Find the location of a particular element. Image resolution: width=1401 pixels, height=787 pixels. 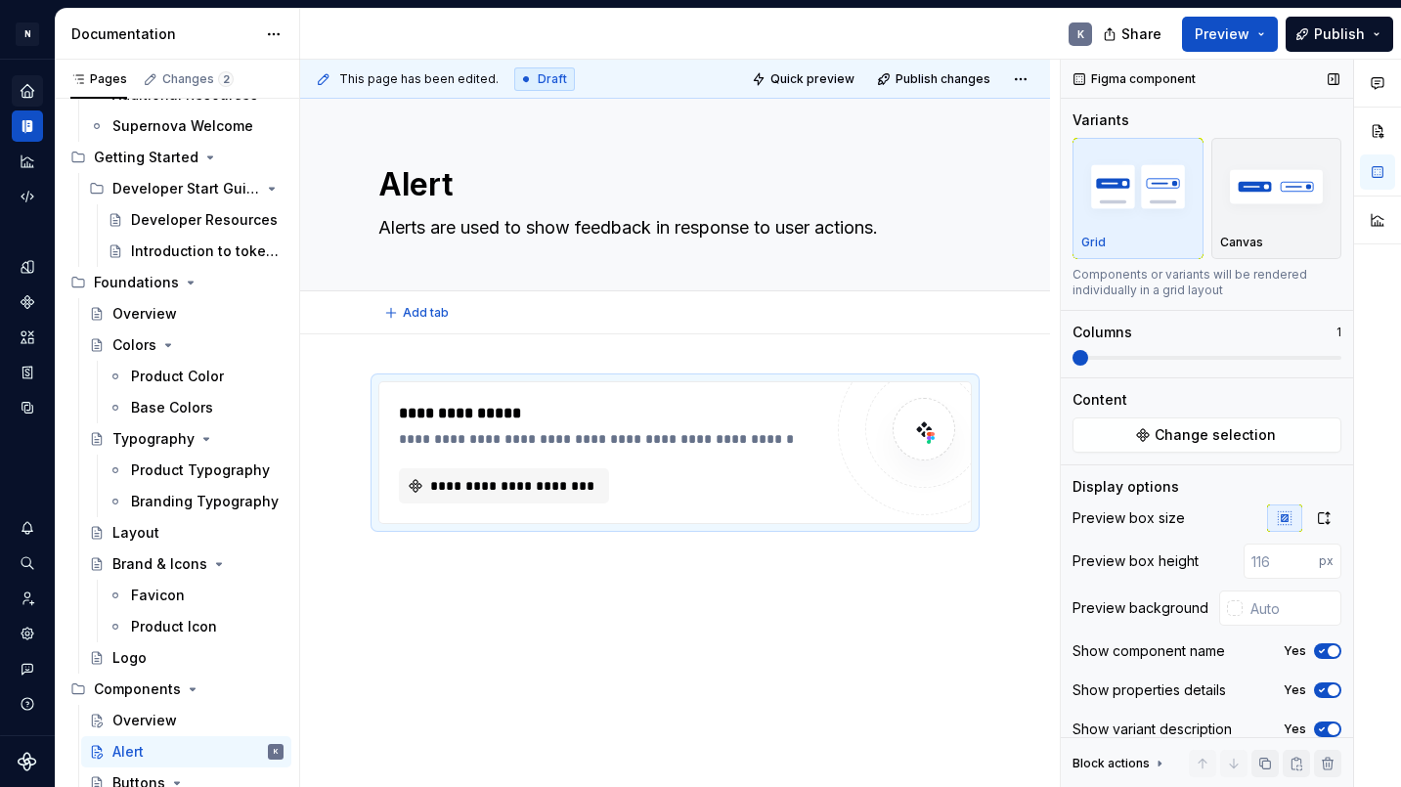

a: Developer Resources is located at coordinates (195, 220).